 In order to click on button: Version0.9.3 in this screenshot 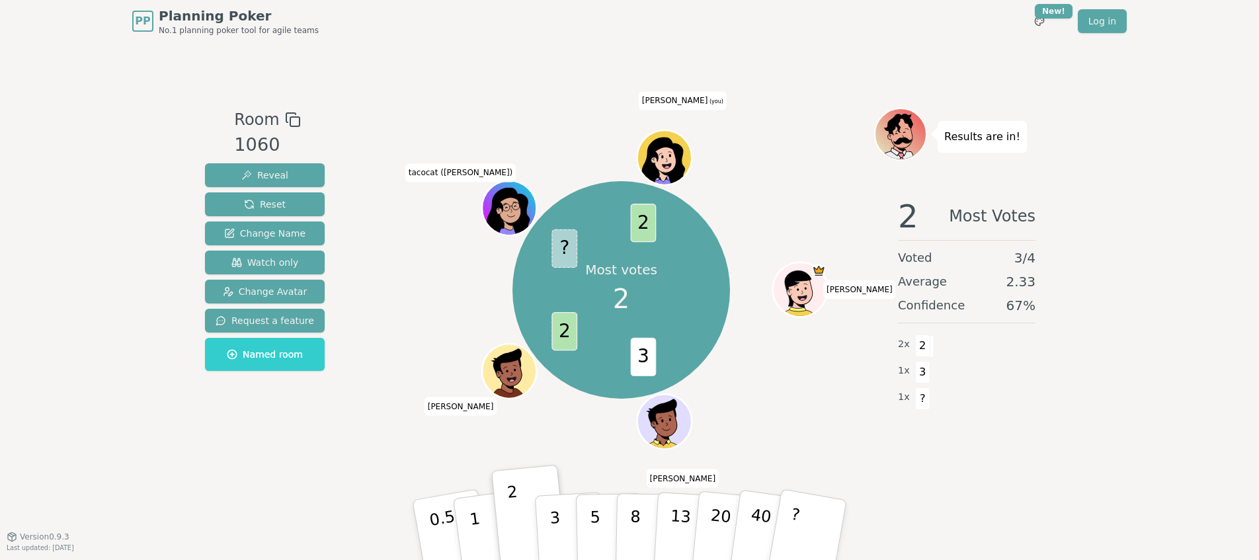, I will do `click(38, 537)`.